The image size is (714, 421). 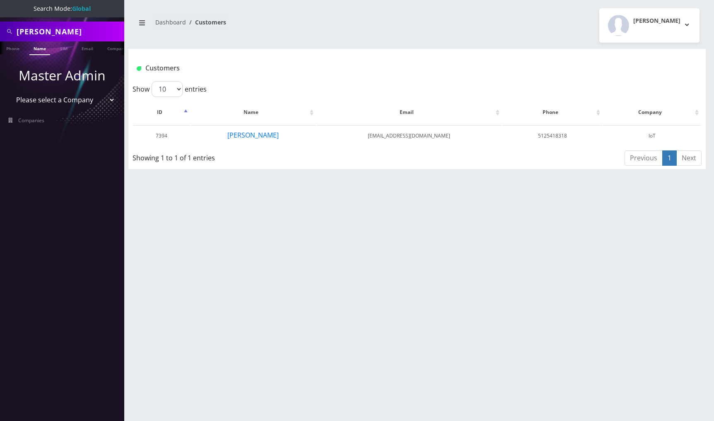 I want to click on div: Showing 1 to 1 of 1 entries, so click(x=248, y=156).